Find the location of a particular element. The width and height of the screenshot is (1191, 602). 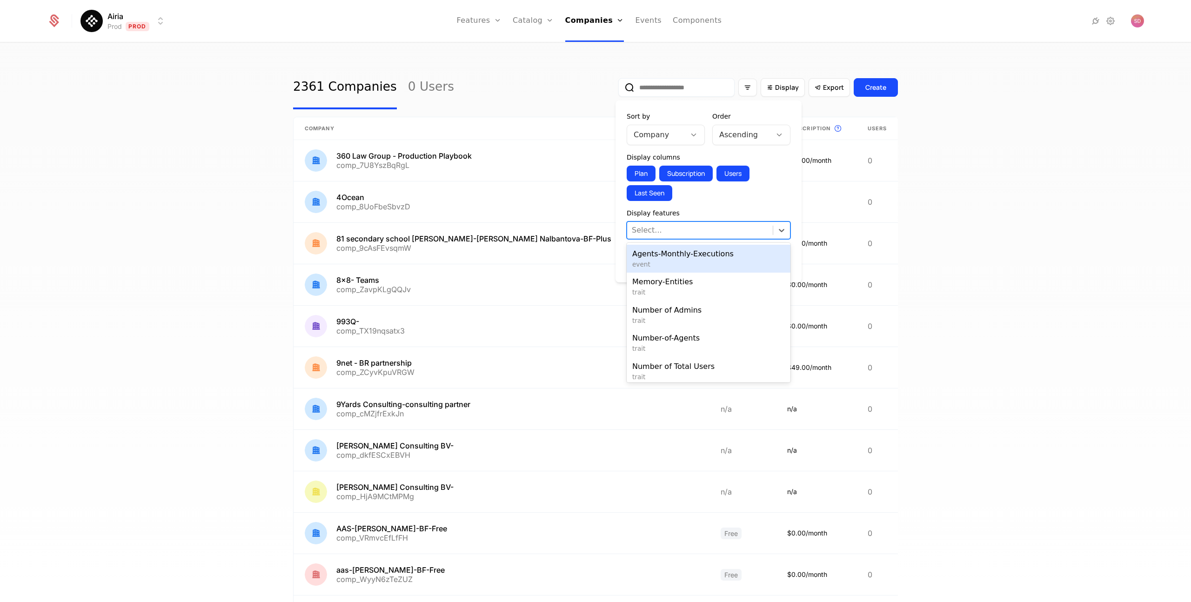

button: Display is located at coordinates (783, 87).